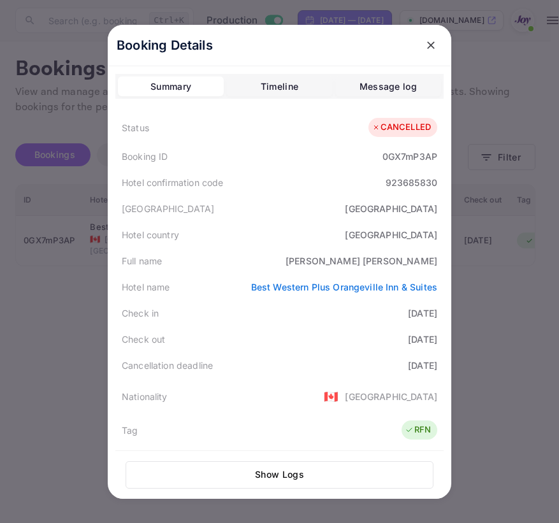  I want to click on div: Tag, so click(129, 430).